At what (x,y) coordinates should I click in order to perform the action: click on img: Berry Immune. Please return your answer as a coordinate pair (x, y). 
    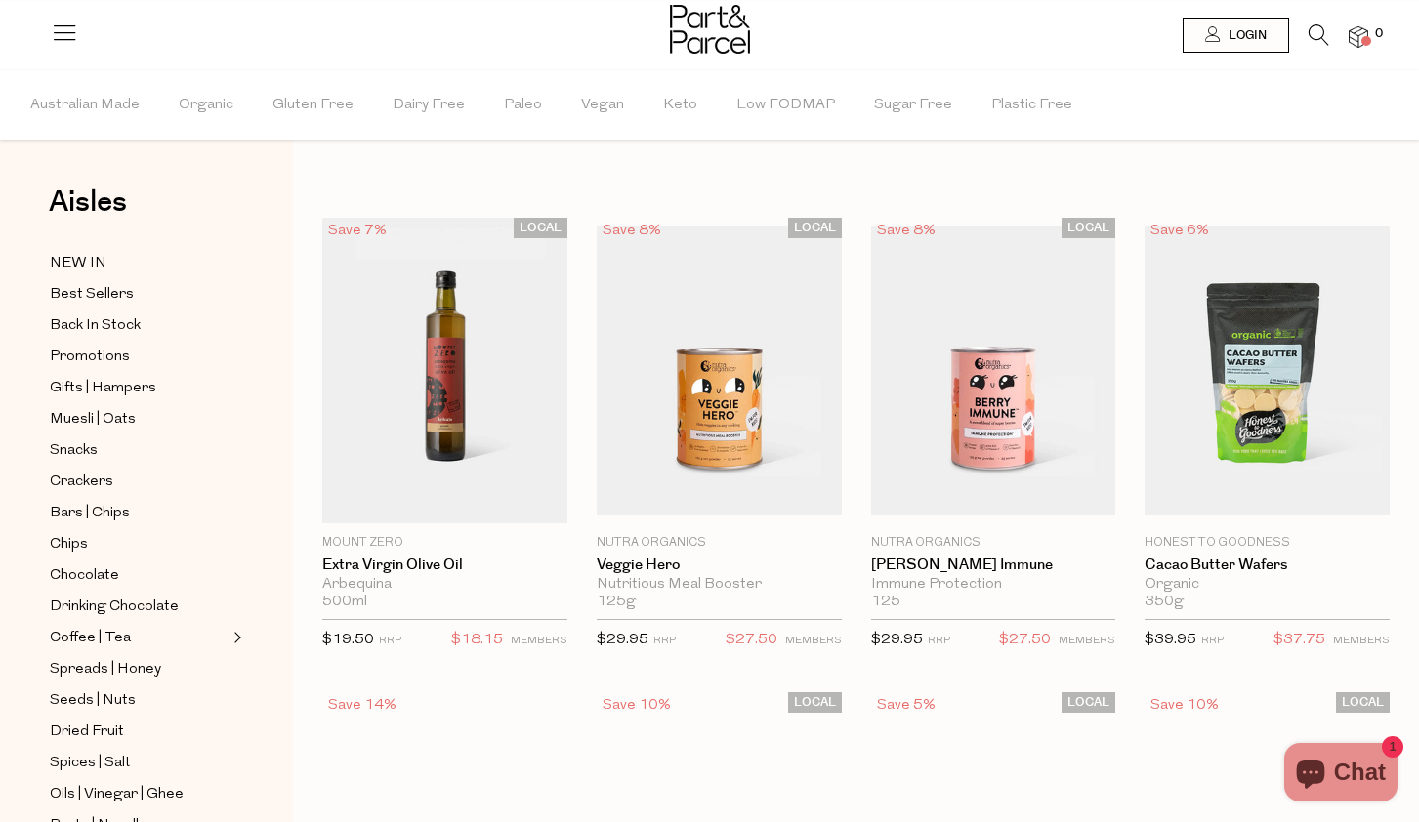
    Looking at the image, I should click on (993, 371).